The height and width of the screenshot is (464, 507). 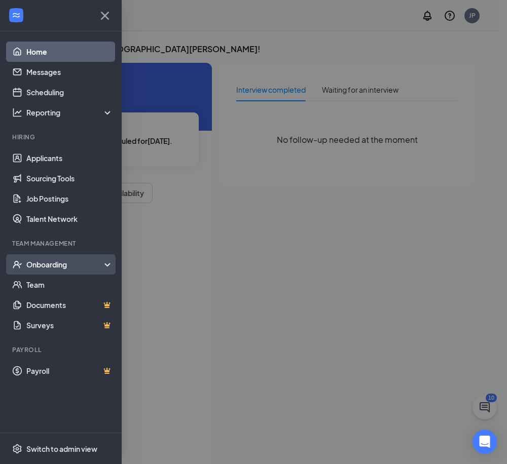 I want to click on a: DocumentsCrown, so click(x=69, y=305).